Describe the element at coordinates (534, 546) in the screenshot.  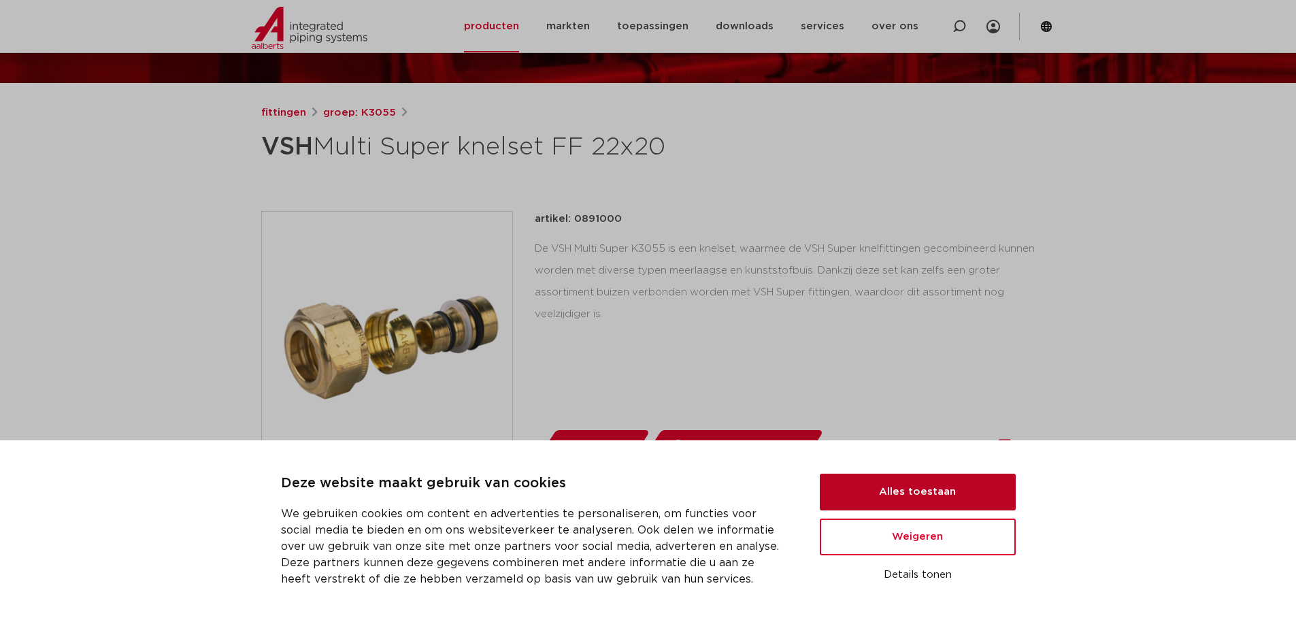
I see `p: We gebruiken cookies om content en advertenties te personaliseren, om functies voor social media ...` at that location.